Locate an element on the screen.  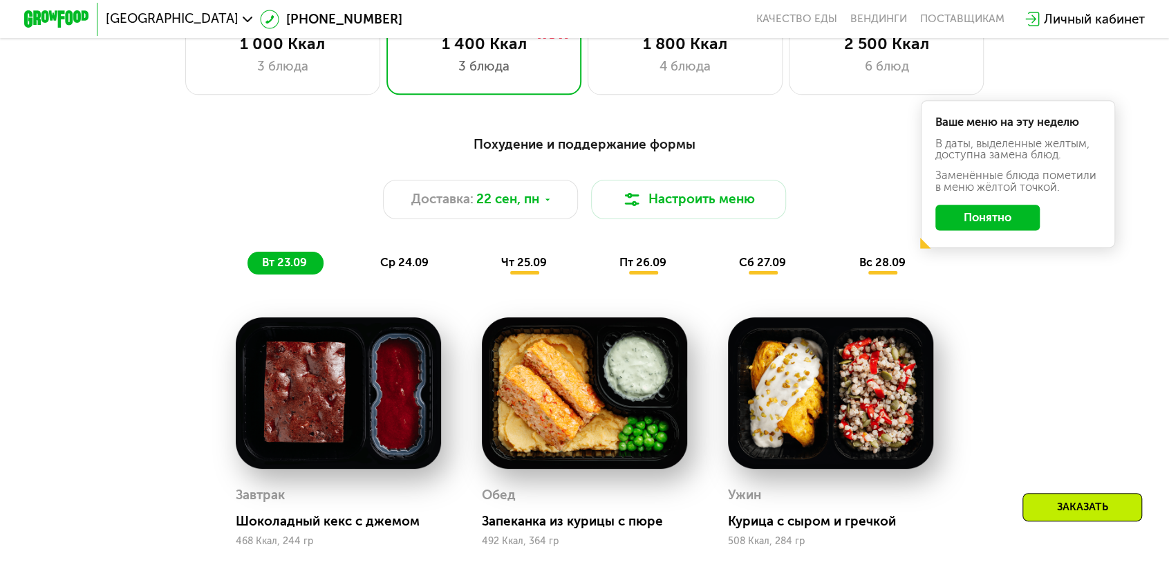
span: 22 сен, пн is located at coordinates (508, 199).